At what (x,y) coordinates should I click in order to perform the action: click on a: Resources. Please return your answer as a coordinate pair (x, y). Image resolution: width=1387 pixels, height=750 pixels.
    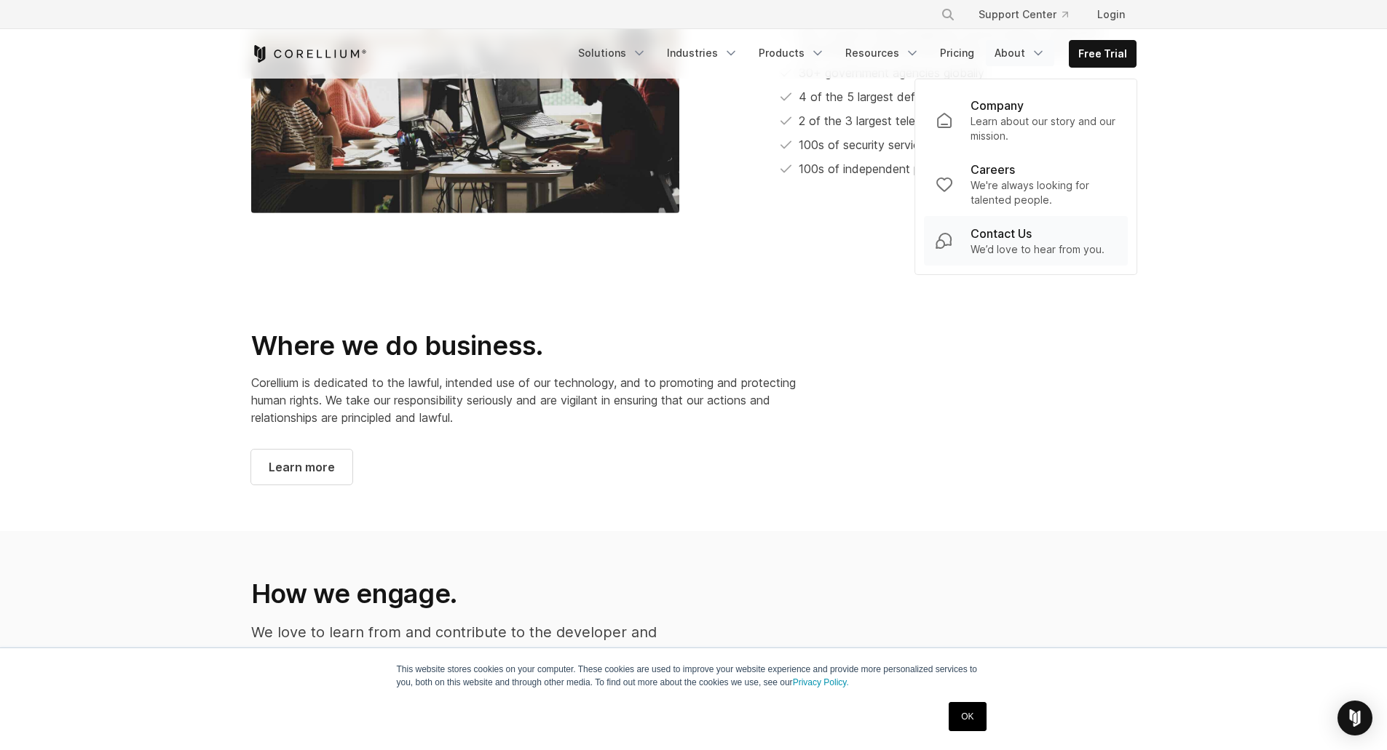
    Looking at the image, I should click on (882, 53).